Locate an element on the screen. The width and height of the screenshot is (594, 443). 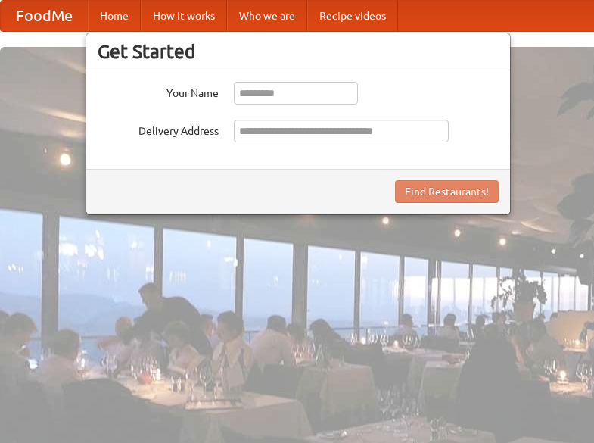
label: Delivery Address is located at coordinates (158, 129).